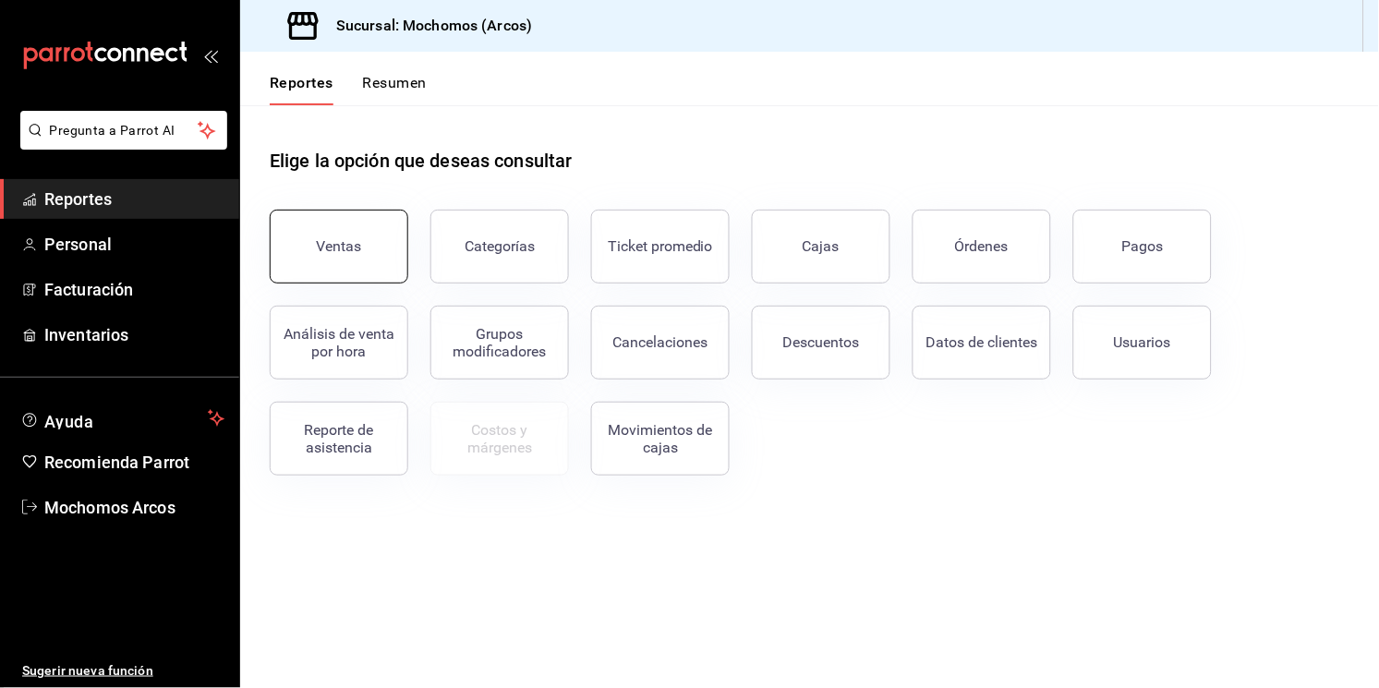 This screenshot has height=688, width=1379. I want to click on div: Movimientos de cajas, so click(661, 439).